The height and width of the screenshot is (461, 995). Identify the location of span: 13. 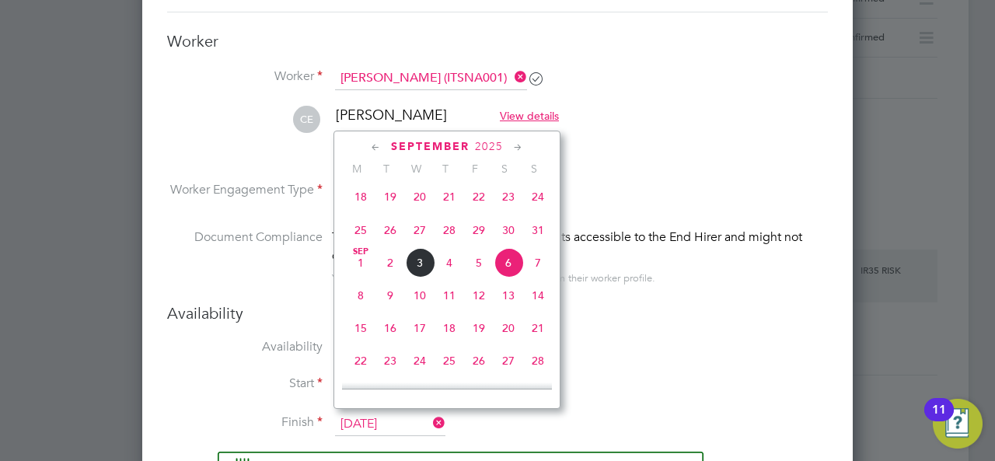
(508, 295).